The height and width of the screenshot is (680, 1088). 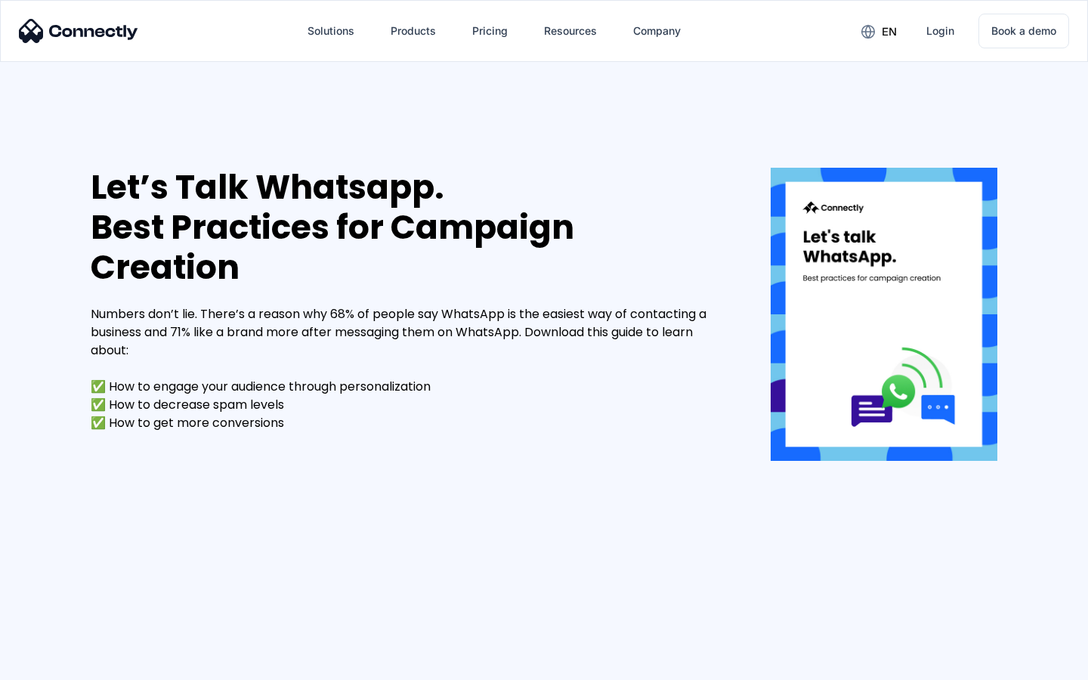 I want to click on a: Login, so click(x=940, y=31).